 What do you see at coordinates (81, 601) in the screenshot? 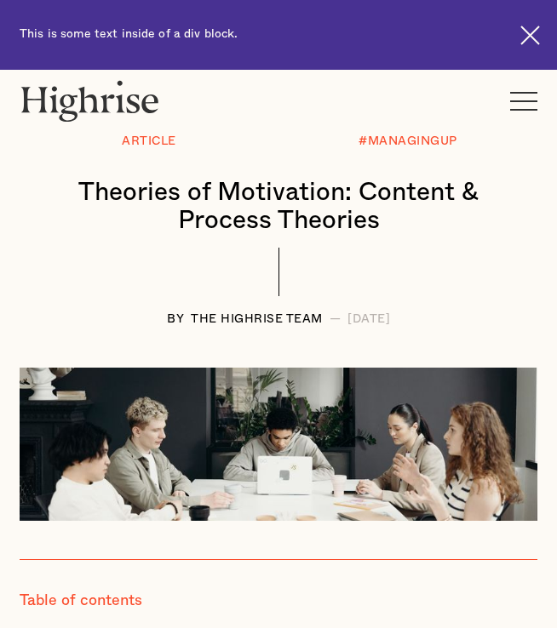
I see `div: Table of contents` at bounding box center [81, 601].